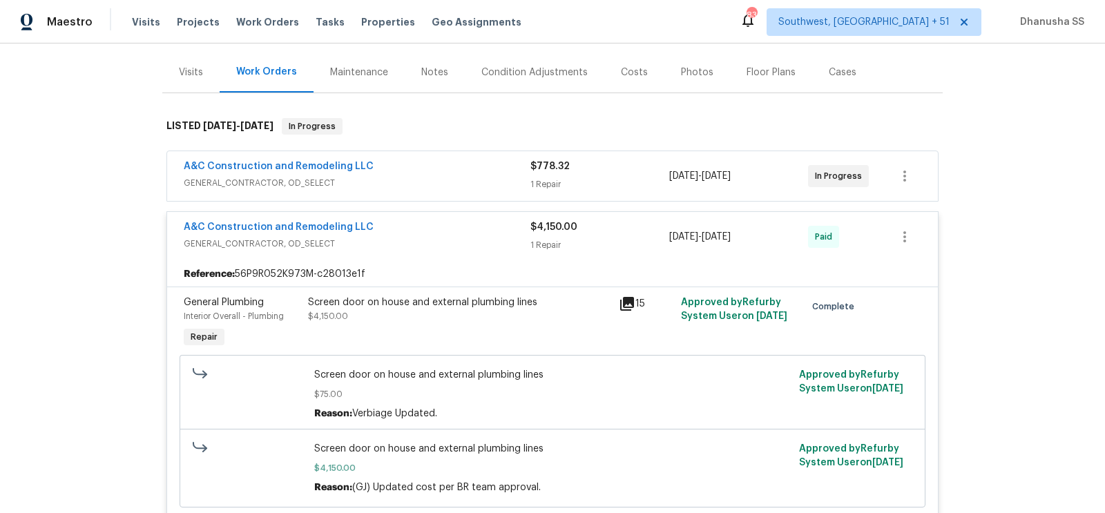 This screenshot has height=513, width=1105. I want to click on div: Cases, so click(842, 73).